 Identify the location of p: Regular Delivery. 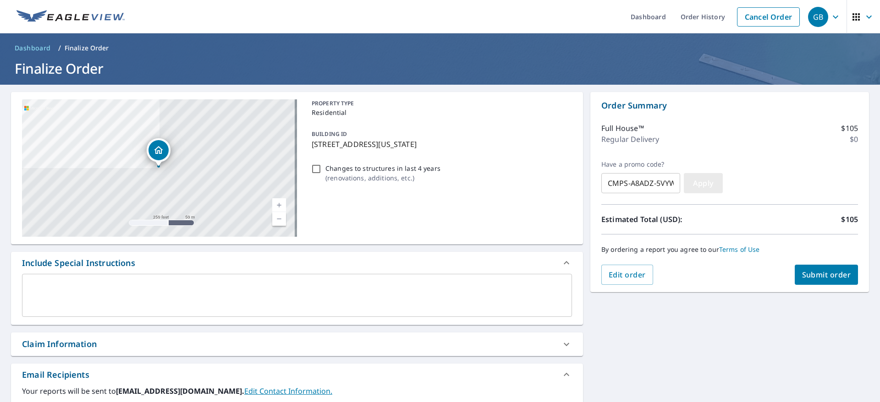
(630, 139).